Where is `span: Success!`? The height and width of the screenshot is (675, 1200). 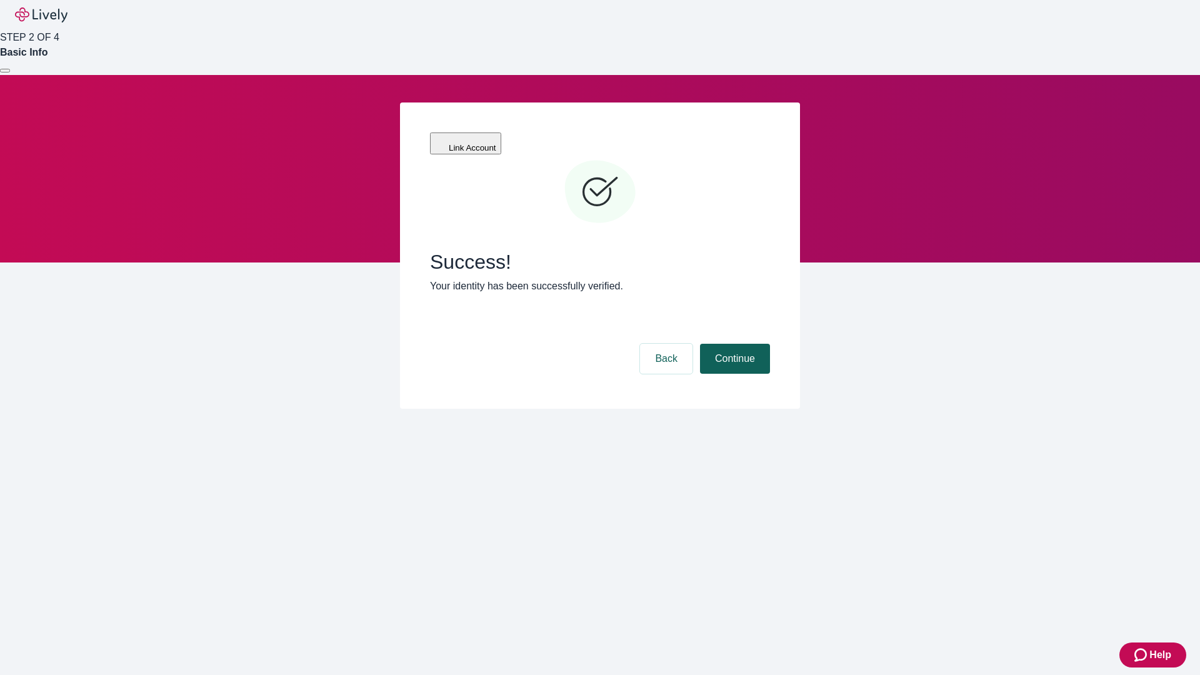 span: Success! is located at coordinates (600, 262).